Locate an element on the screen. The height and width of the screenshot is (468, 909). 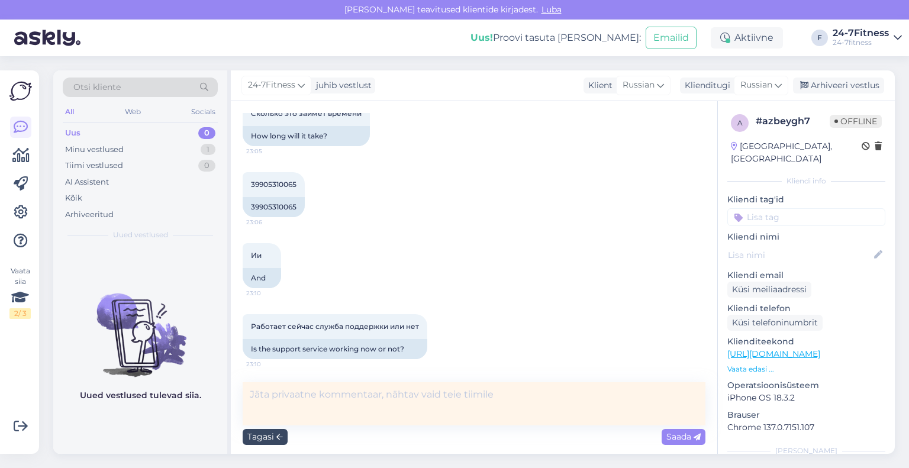
p: Operatsioonisüsteem is located at coordinates (806, 385).